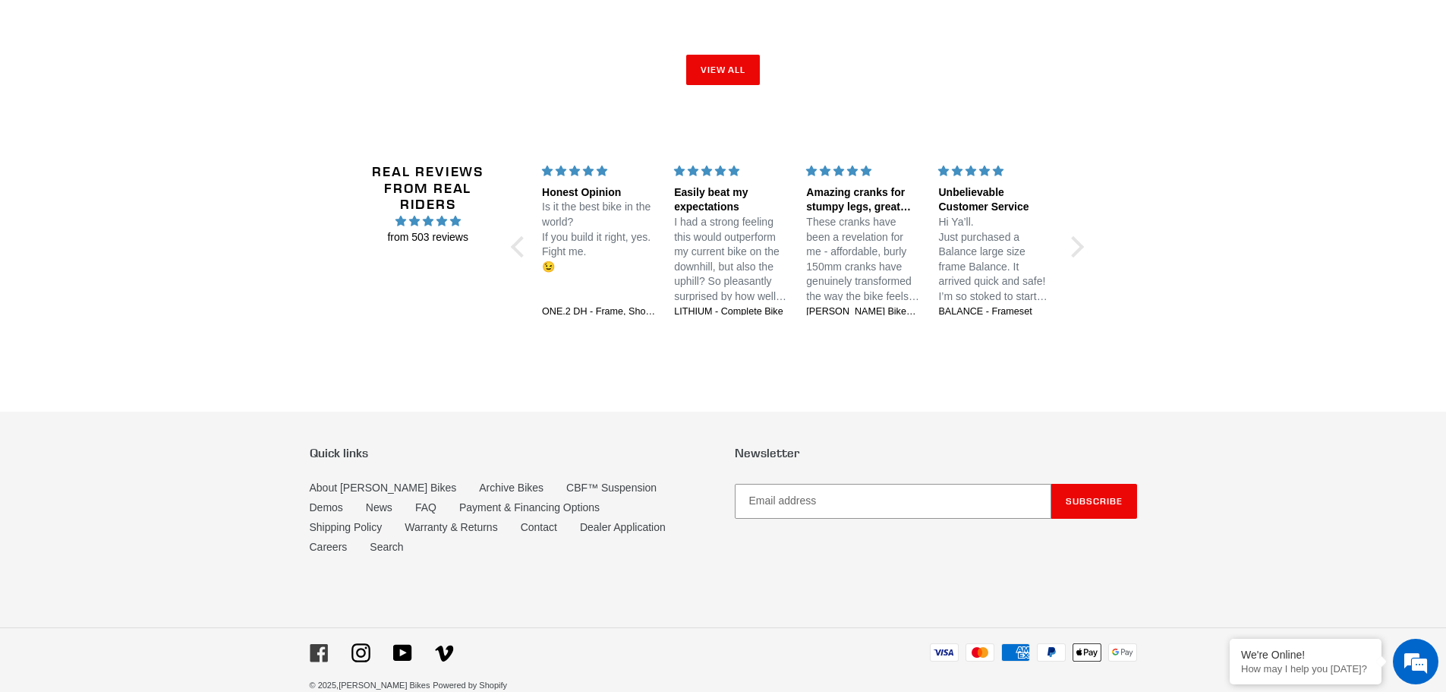 This screenshot has width=1446, height=692. I want to click on p: These cranks have been a revelation for me - affordable, burly 150mm cranks have genuinely transf..., so click(863, 260).